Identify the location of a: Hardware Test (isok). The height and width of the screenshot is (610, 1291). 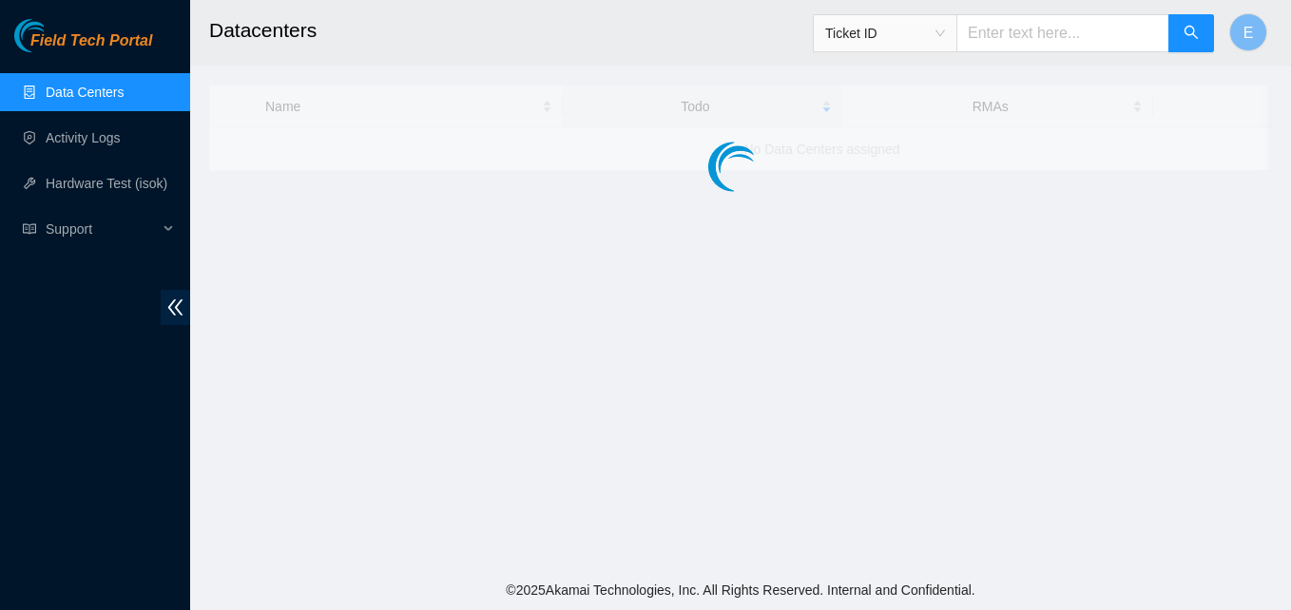
(106, 183).